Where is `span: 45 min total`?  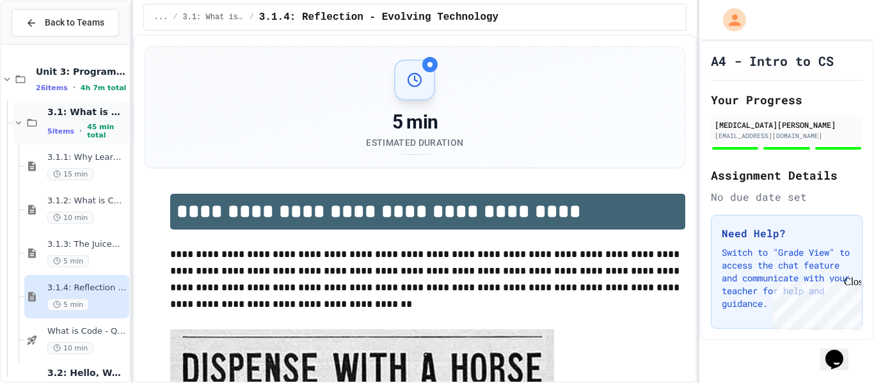 span: 45 min total is located at coordinates (107, 131).